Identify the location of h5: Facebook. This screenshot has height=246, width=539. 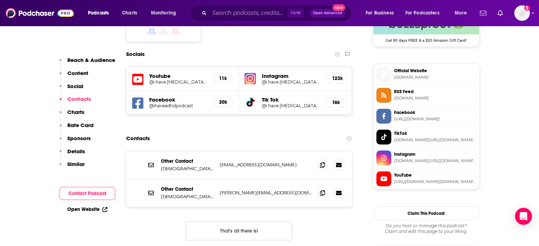
(178, 100).